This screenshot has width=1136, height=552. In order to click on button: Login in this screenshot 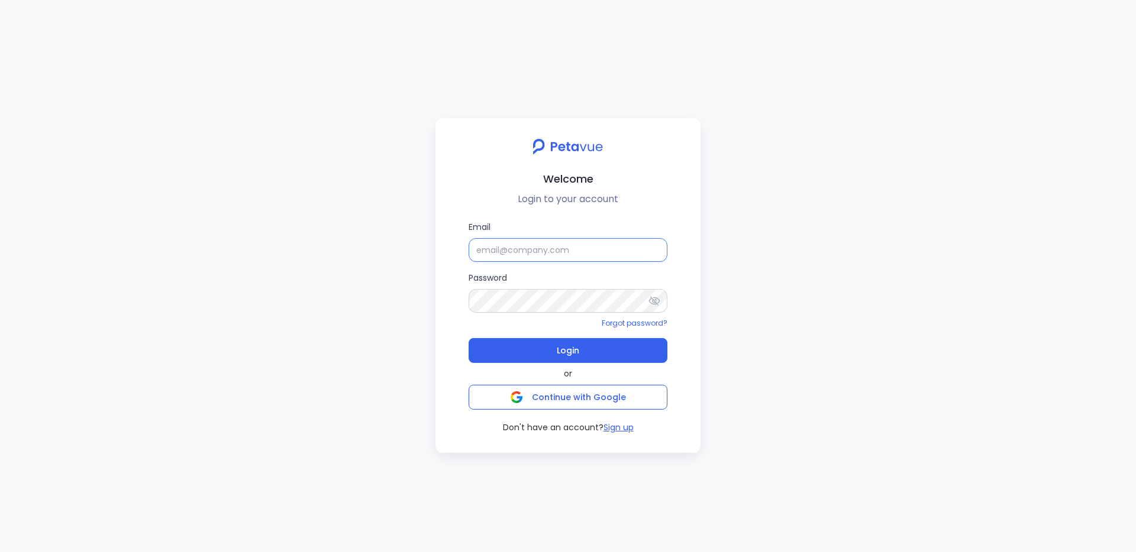, I will do `click(568, 351)`.